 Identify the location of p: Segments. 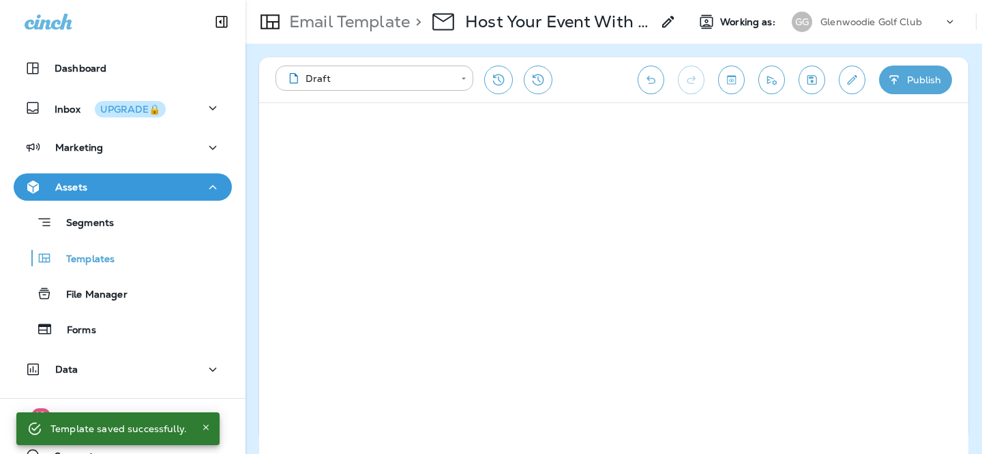
(83, 224).